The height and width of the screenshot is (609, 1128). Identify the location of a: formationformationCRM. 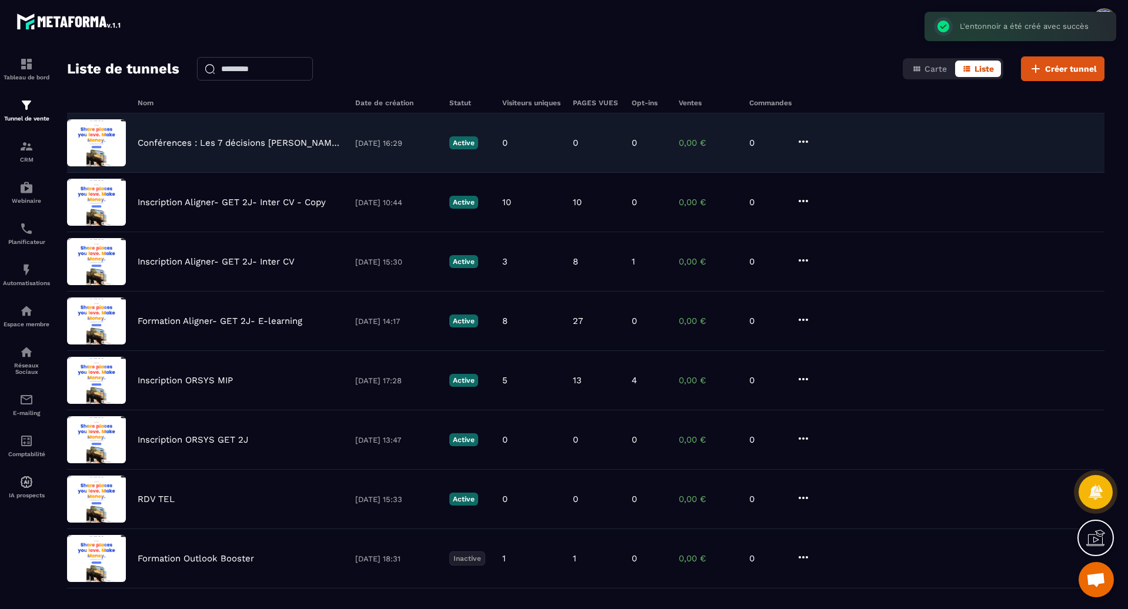
(26, 151).